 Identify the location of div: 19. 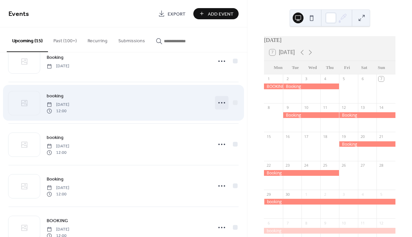
(343, 136).